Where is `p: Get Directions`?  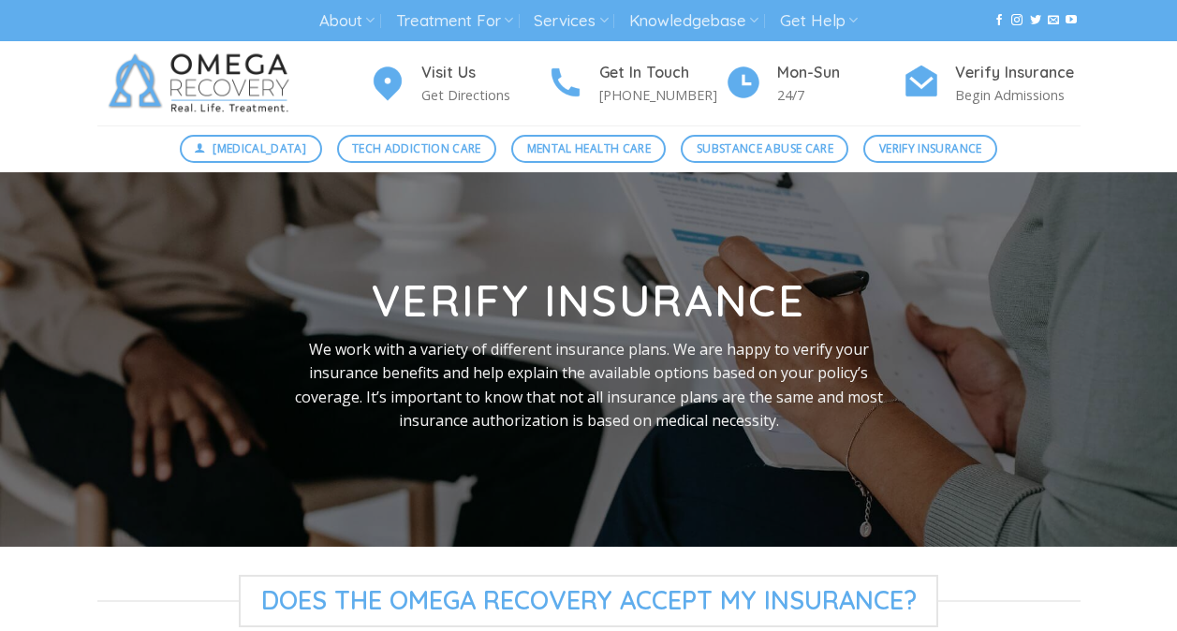
p: Get Directions is located at coordinates (484, 95).